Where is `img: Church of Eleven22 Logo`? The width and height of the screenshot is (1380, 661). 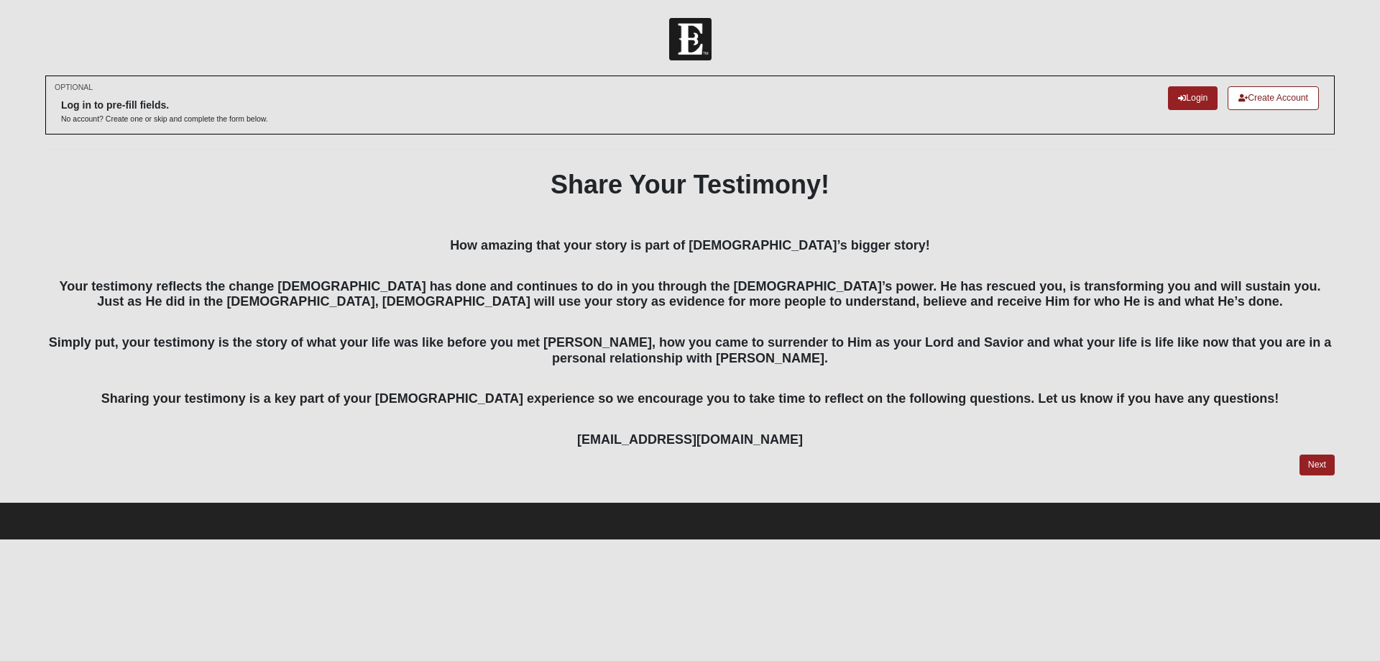 img: Church of Eleven22 Logo is located at coordinates (690, 39).